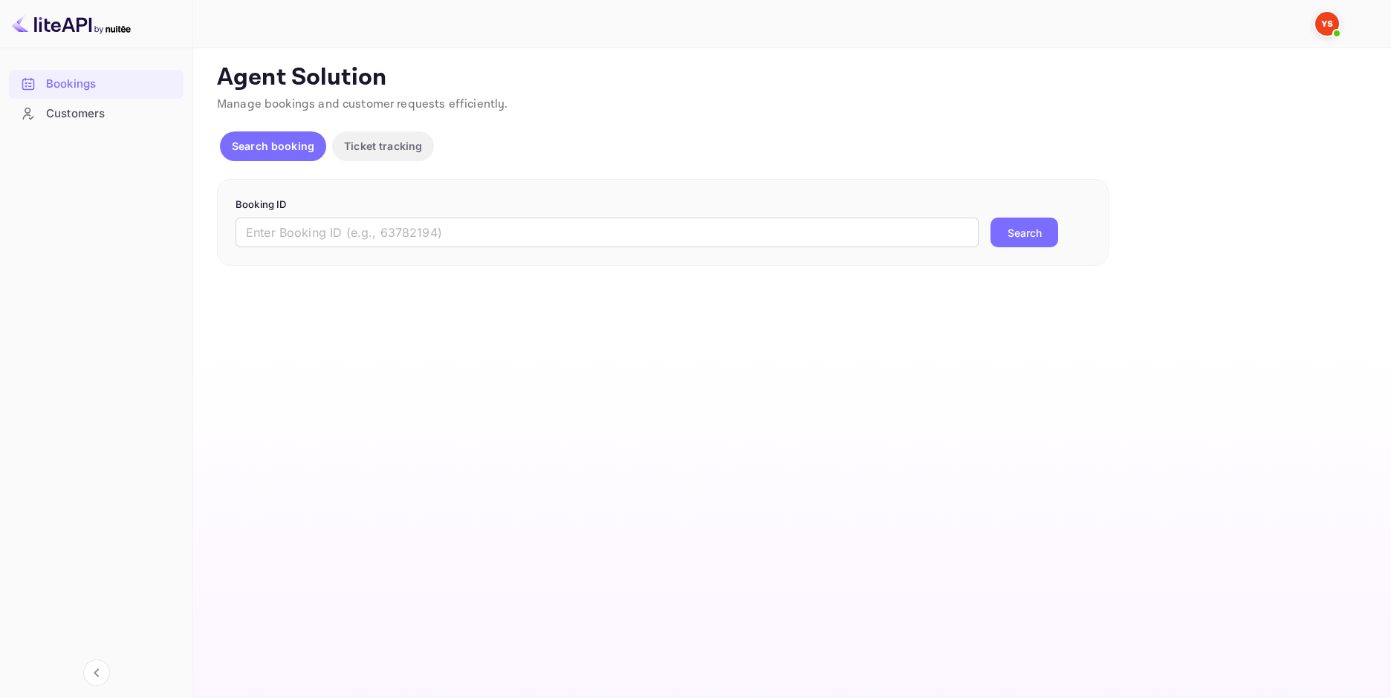  What do you see at coordinates (607, 233) in the screenshot?
I see `input: Enter Booking ID (e.g., 63782194)` at bounding box center [607, 233].